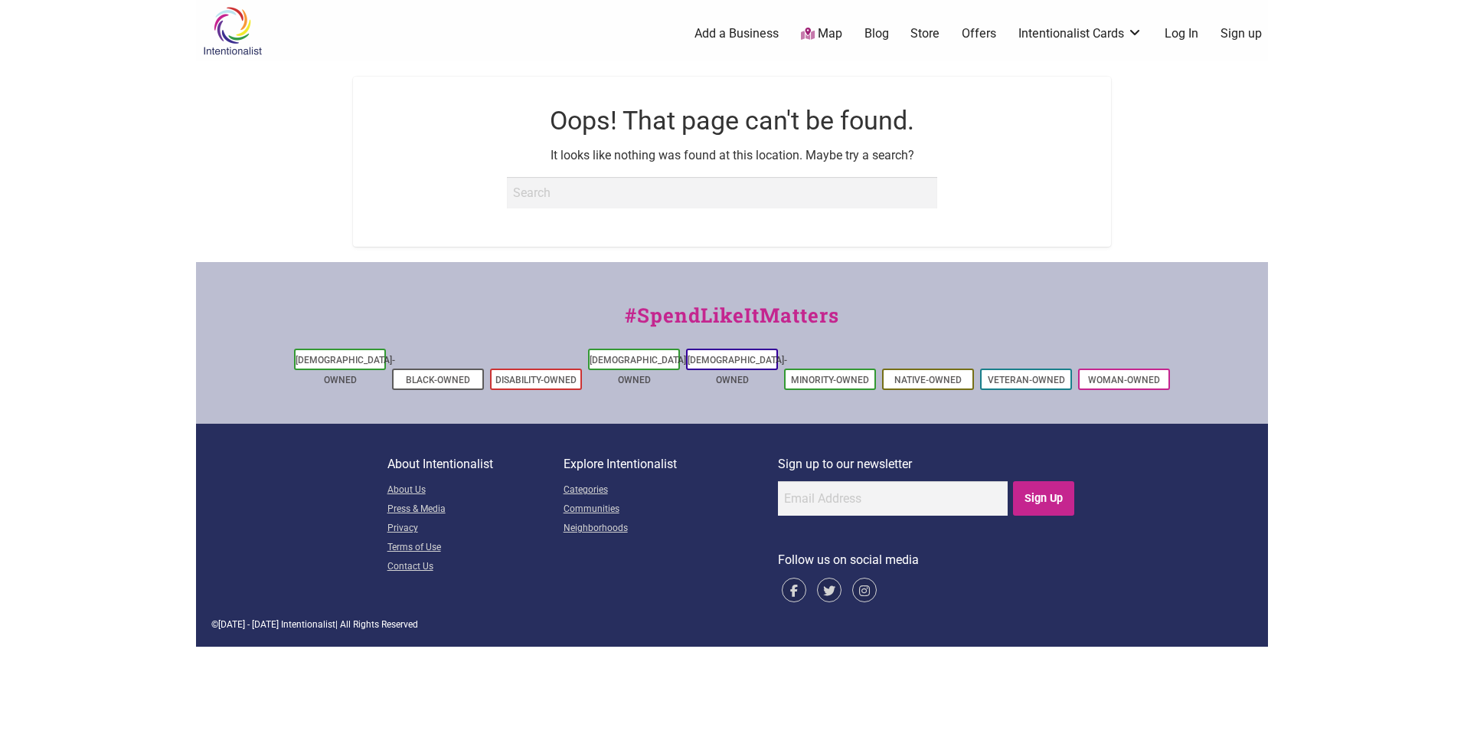  Describe the element at coordinates (1080, 34) in the screenshot. I see `li: Intentionalist Cards` at that location.